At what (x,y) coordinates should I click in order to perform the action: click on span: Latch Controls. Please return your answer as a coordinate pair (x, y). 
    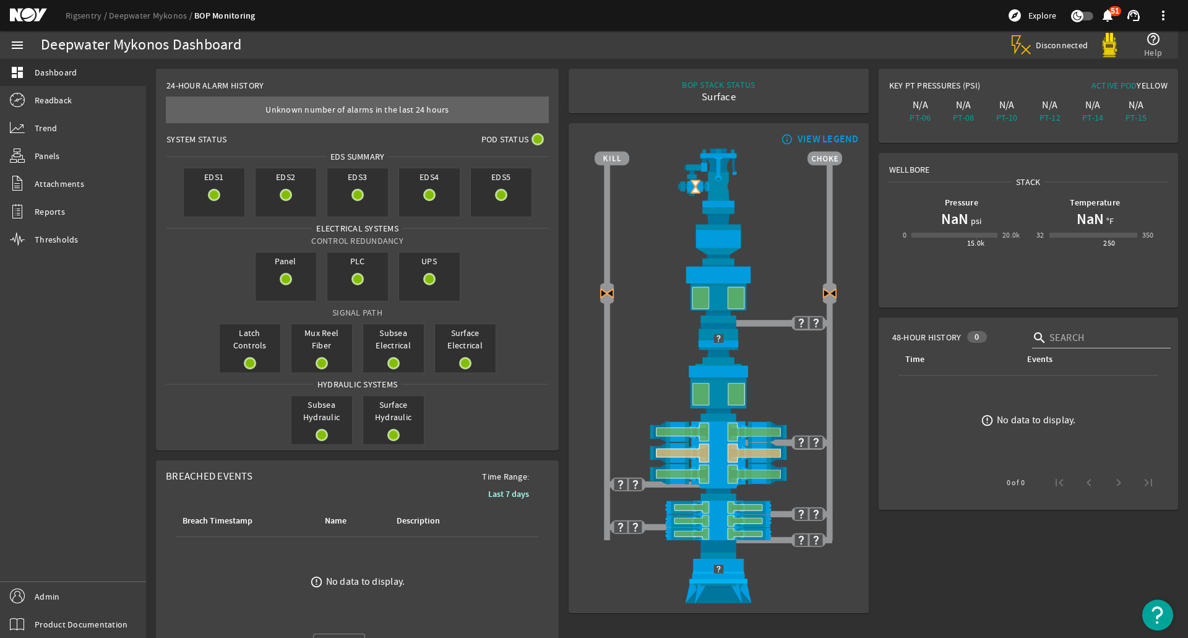
    Looking at the image, I should click on (250, 339).